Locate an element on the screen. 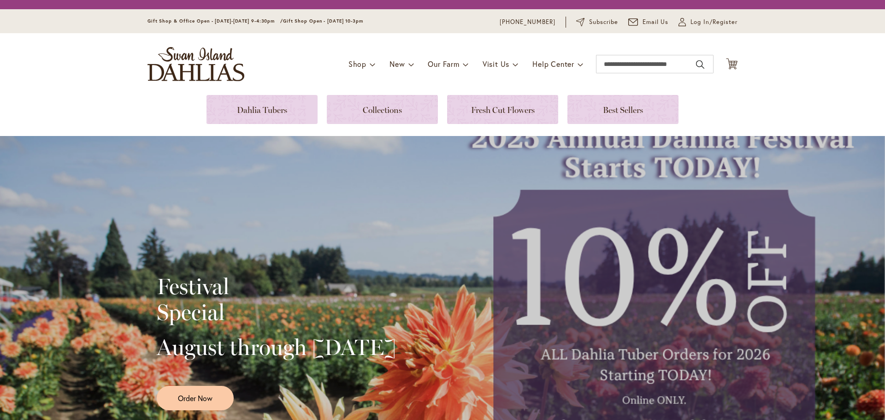  span: Order Now is located at coordinates (195, 398).